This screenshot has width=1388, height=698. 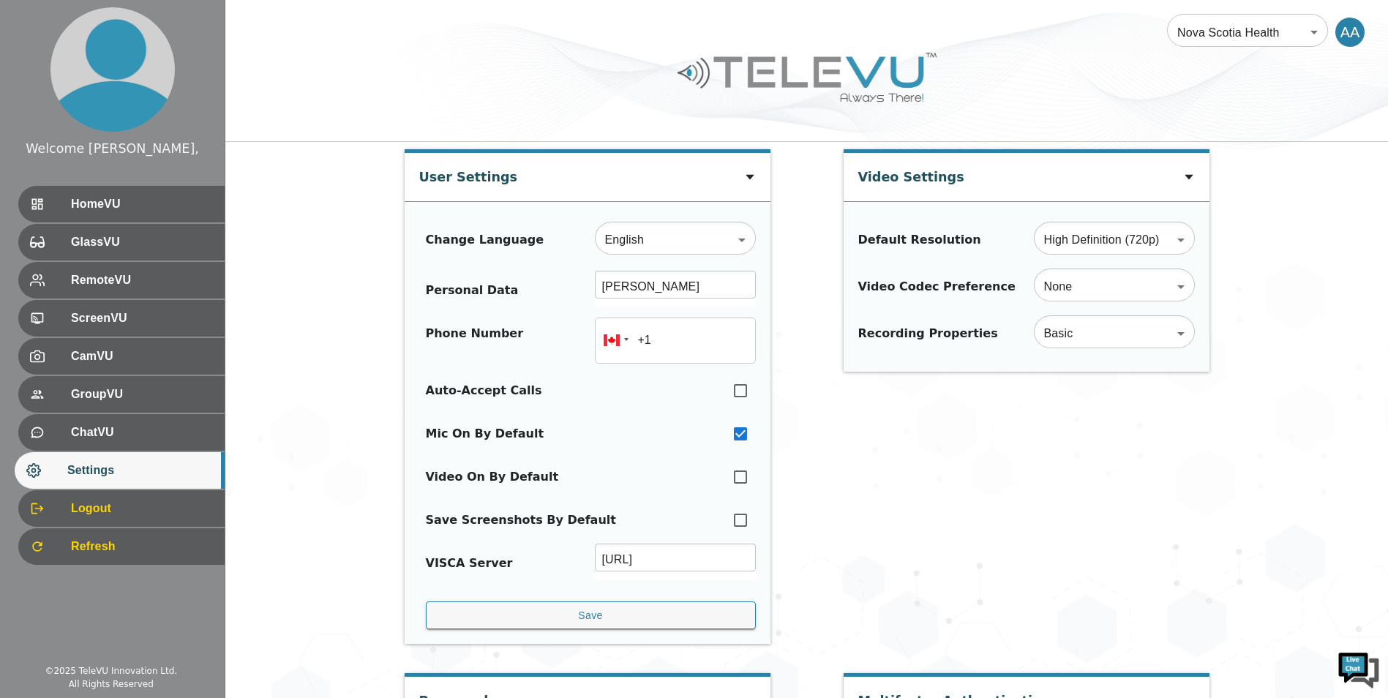 I want to click on div: Recording Properties, so click(x=928, y=334).